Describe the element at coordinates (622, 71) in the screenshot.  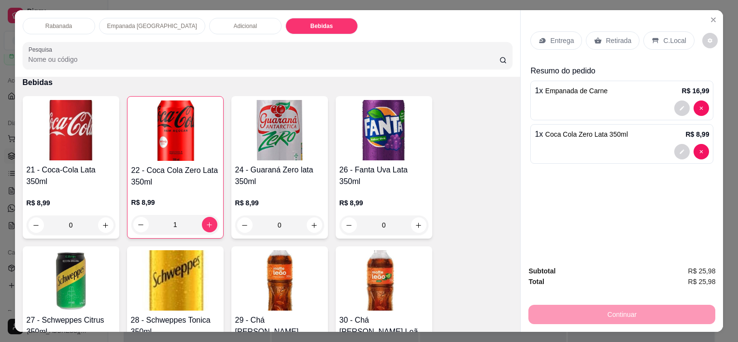
I see `p: Resumo do pedido` at that location.